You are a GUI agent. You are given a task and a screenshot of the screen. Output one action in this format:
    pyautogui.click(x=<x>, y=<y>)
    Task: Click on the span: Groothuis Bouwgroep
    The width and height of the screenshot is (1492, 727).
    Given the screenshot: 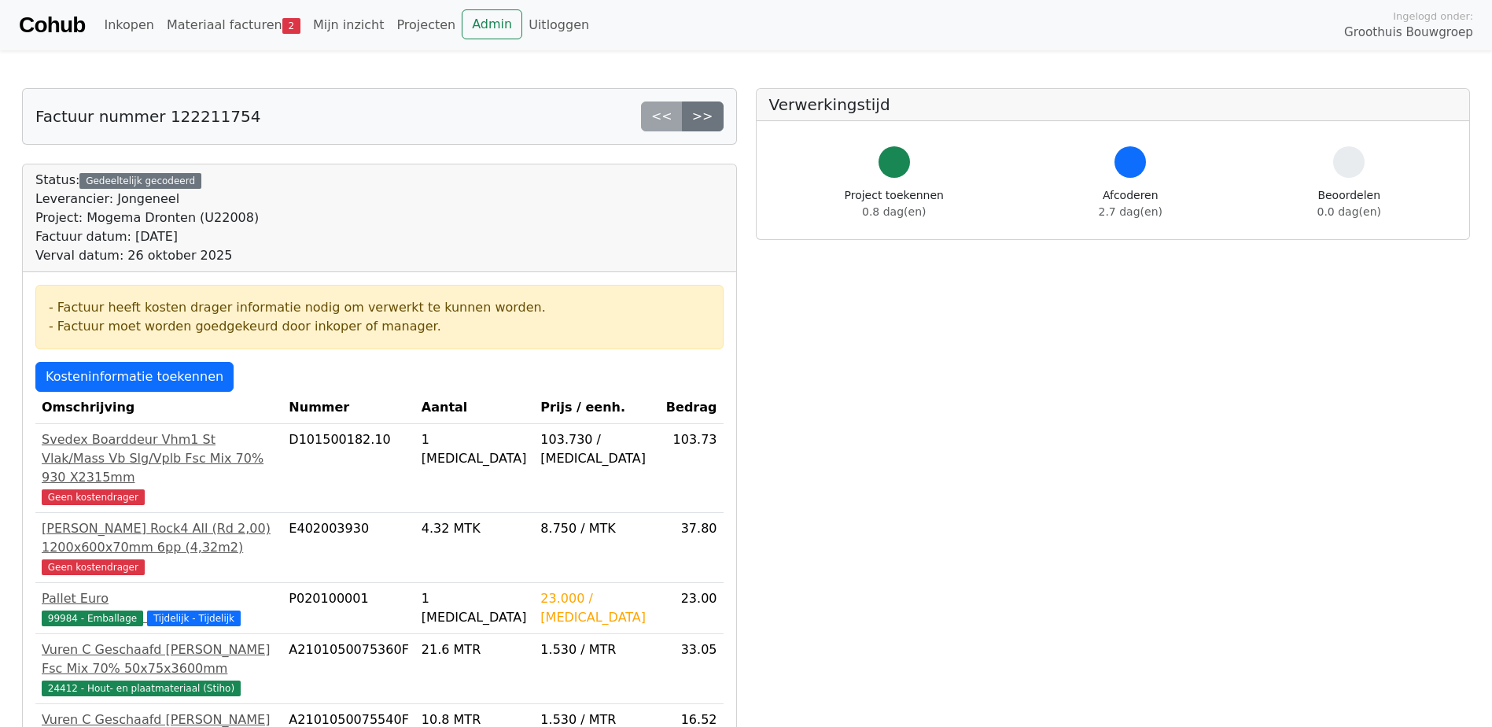 What is the action you would take?
    pyautogui.click(x=1409, y=32)
    